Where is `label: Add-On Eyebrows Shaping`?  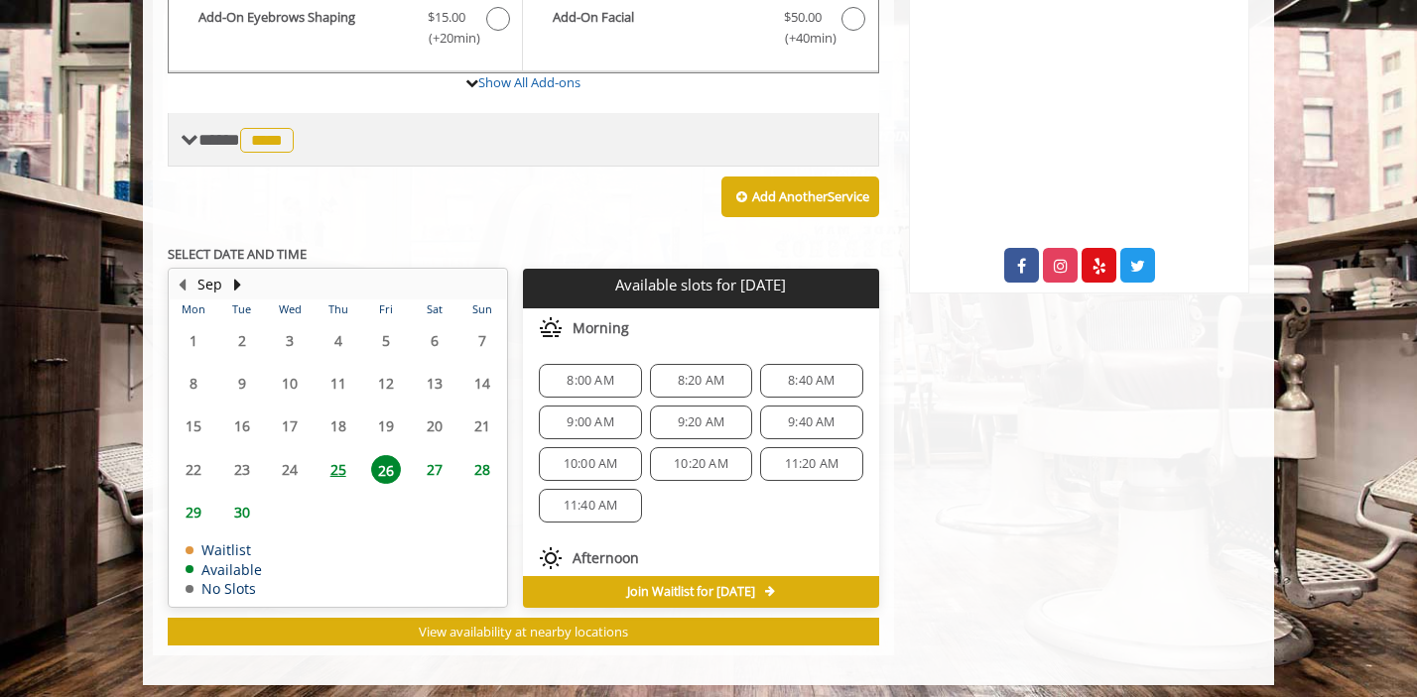
label: Add-On Eyebrows Shaping is located at coordinates (345, 30).